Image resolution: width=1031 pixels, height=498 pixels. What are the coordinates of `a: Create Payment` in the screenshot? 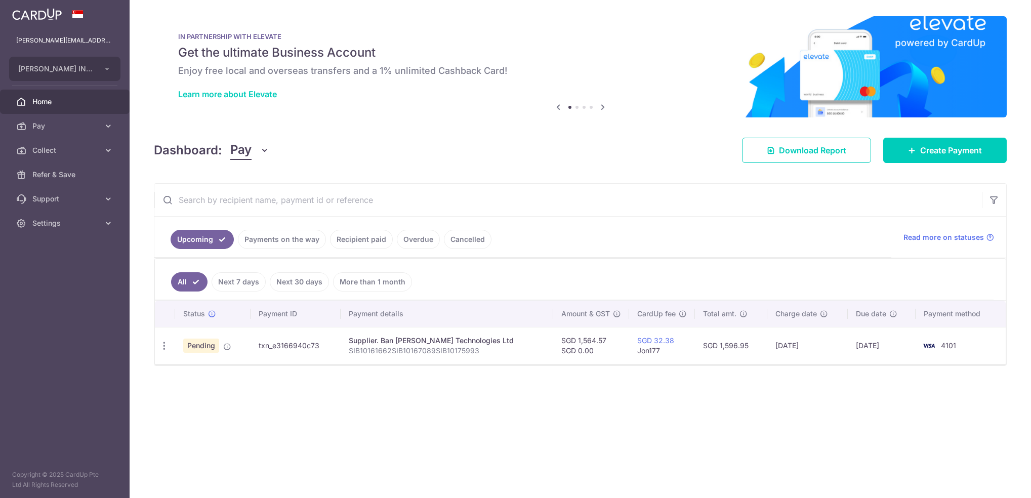 It's located at (945, 150).